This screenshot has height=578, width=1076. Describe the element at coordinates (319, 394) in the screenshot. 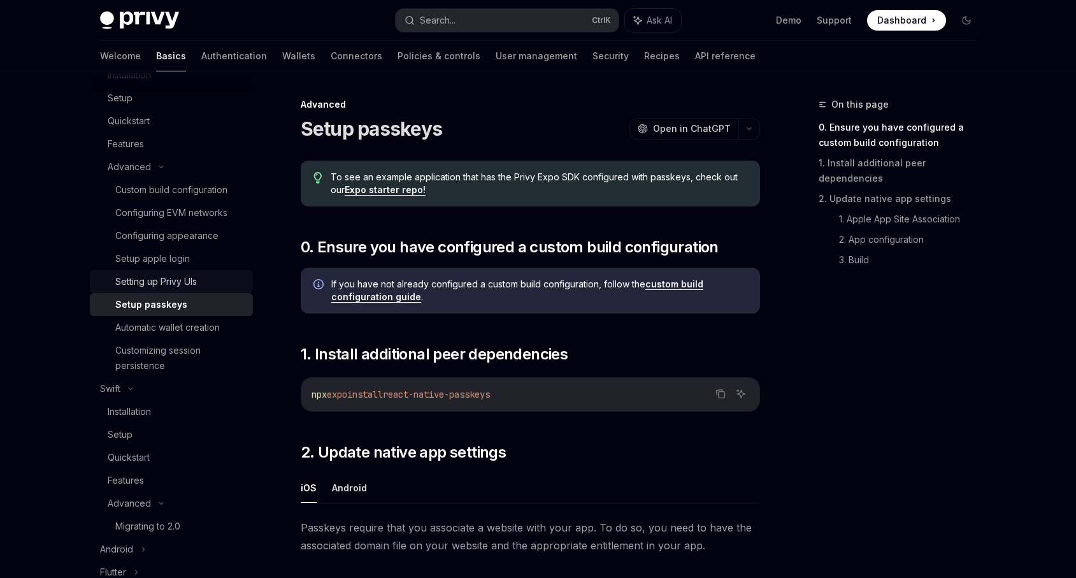

I see `span: npx` at that location.